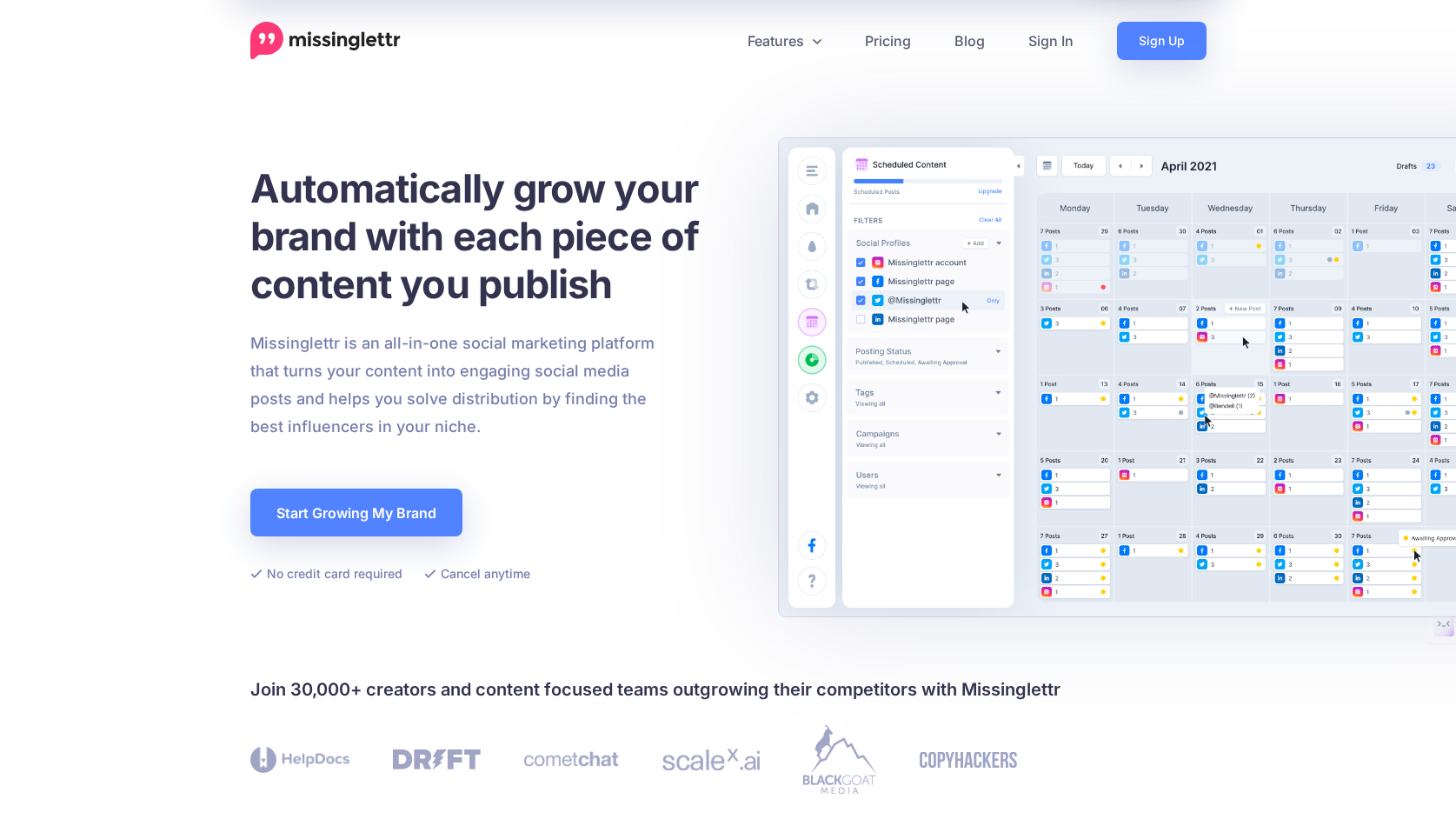 The height and width of the screenshot is (819, 1456). What do you see at coordinates (496, 236) in the screenshot?
I see `h1: Automatically grow your brand with each piece of content you publish` at bounding box center [496, 236].